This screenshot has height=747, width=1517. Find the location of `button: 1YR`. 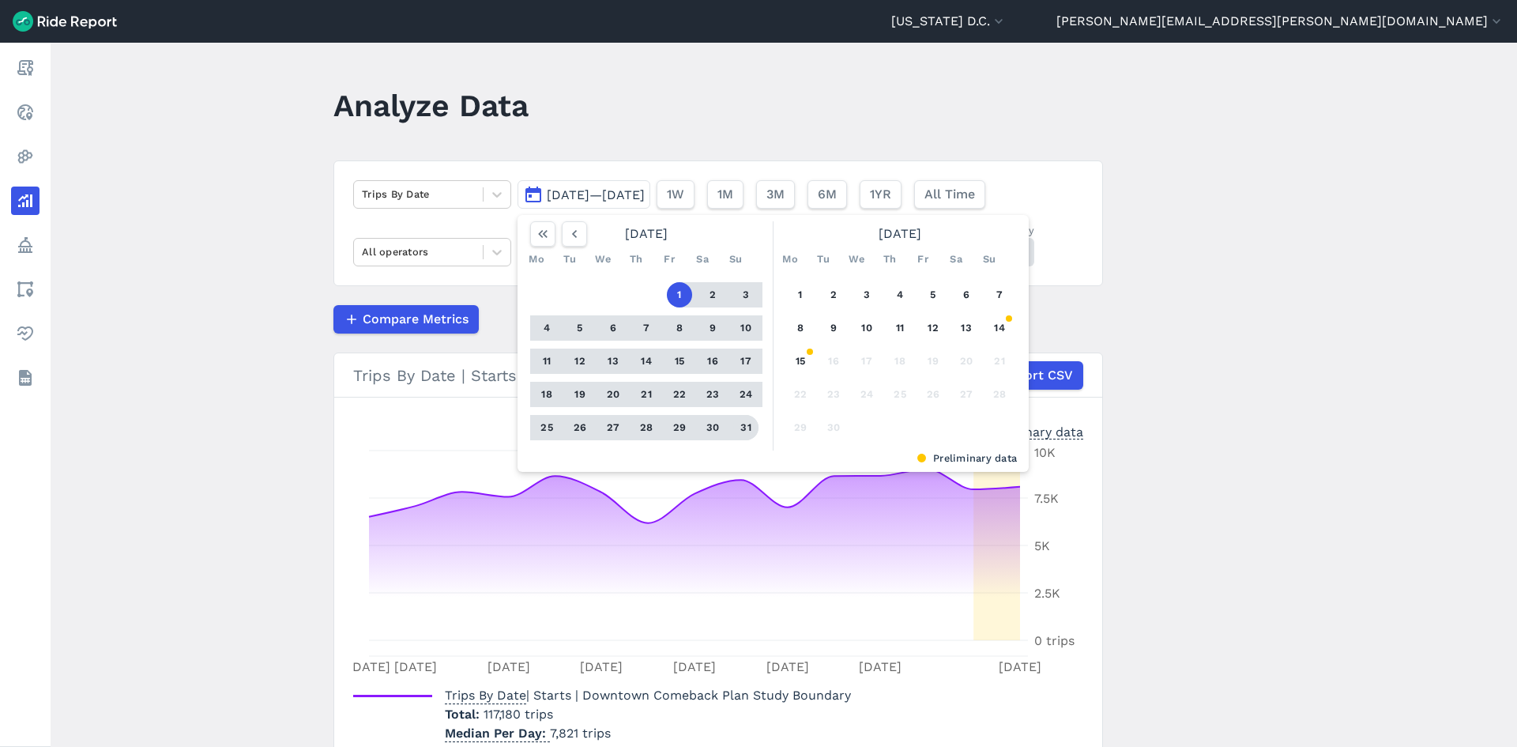

button: 1YR is located at coordinates (880, 194).